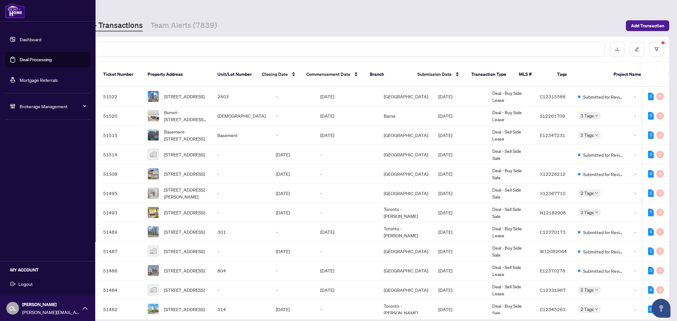 The image size is (677, 321). I want to click on span: 3 Tags, so click(587, 212).